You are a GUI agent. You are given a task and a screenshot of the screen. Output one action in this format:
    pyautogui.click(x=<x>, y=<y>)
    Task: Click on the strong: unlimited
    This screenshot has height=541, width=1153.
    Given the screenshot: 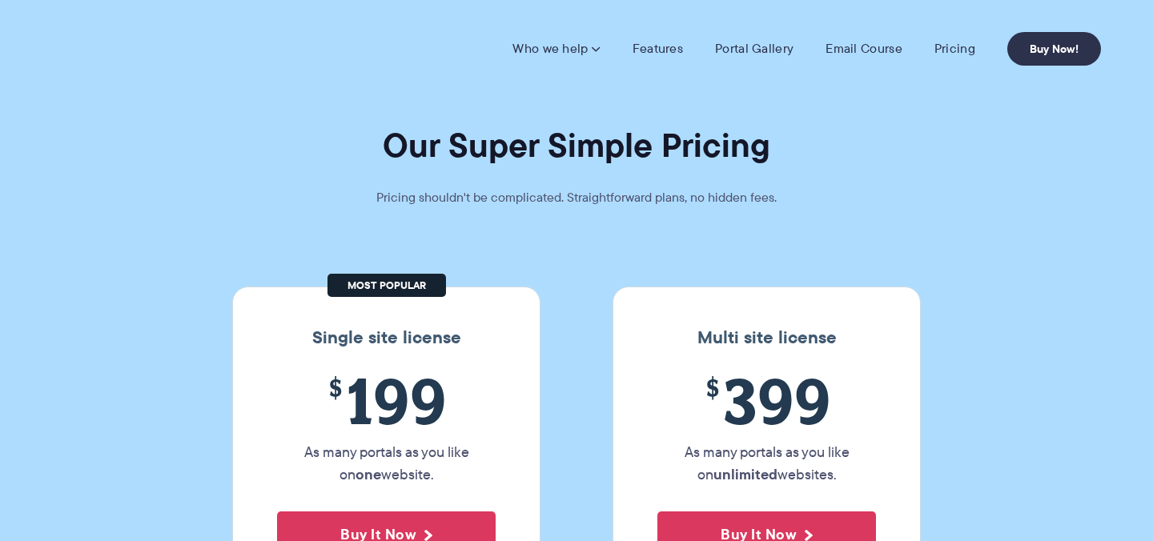 What is the action you would take?
    pyautogui.click(x=746, y=474)
    